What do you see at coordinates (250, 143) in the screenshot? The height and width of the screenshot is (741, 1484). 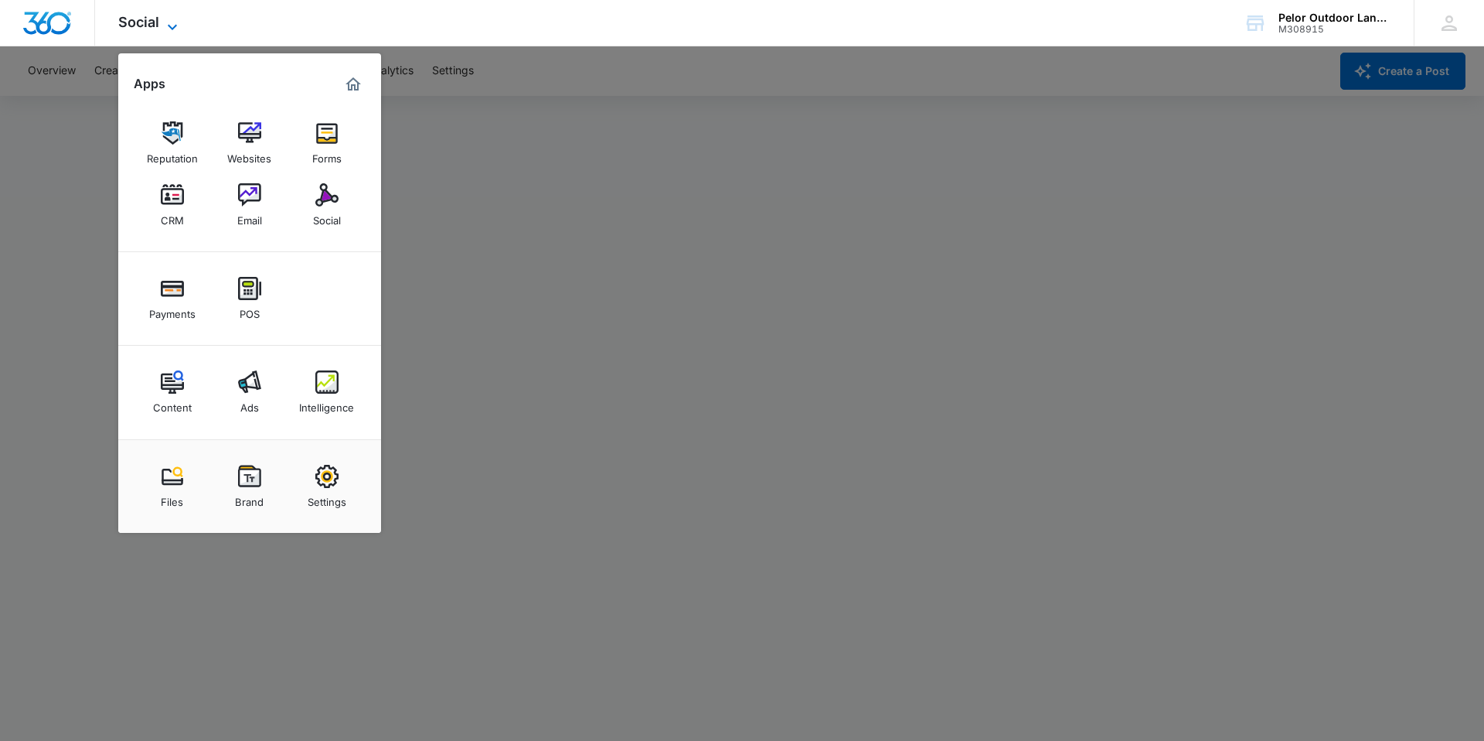 I see `a: Websites` at bounding box center [250, 143].